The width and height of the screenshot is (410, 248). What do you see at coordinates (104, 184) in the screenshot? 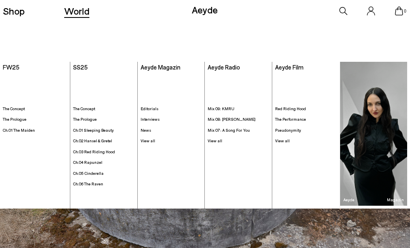
I see `a: Ch.06 The Raven` at bounding box center [104, 184].